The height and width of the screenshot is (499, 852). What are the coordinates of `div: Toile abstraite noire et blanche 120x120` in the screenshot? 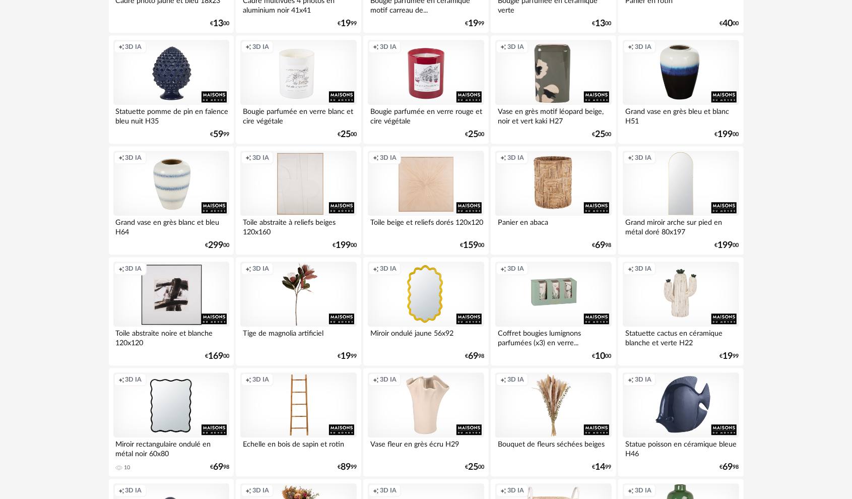 It's located at (171, 337).